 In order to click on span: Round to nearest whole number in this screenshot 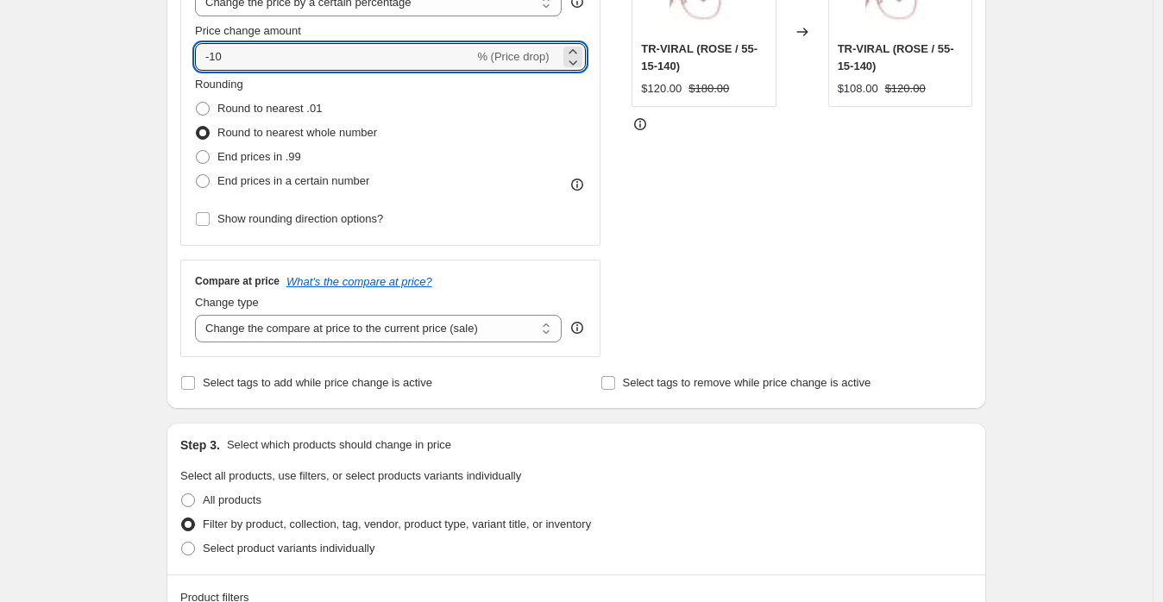, I will do `click(297, 132)`.